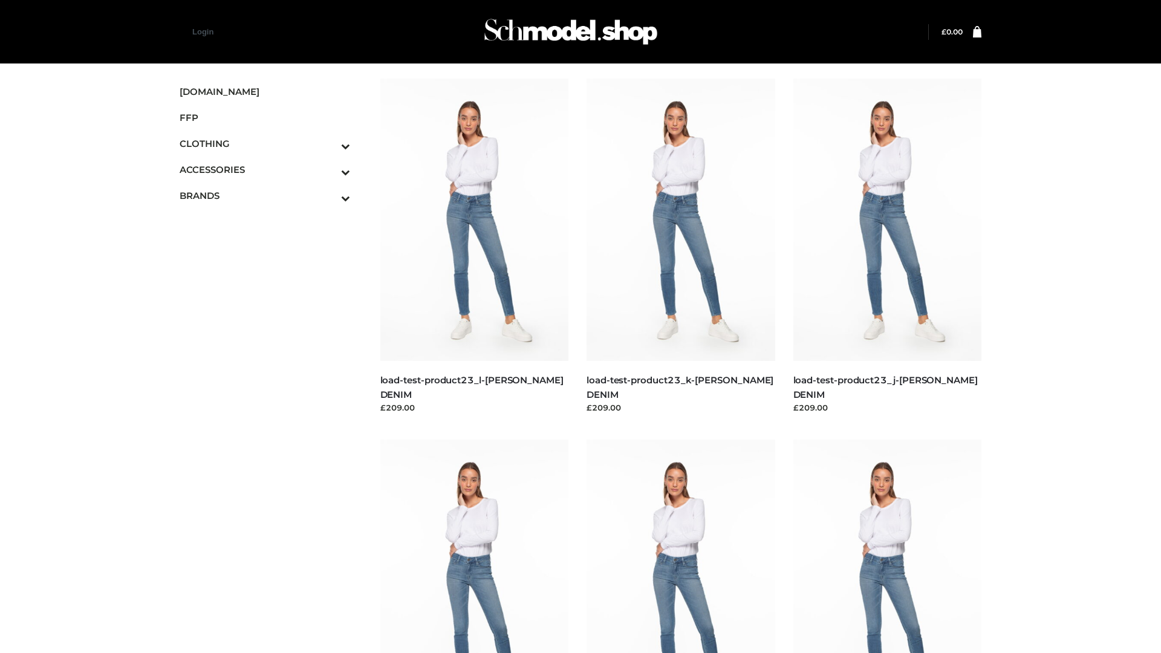 The image size is (1161, 653). Describe the element at coordinates (265, 195) in the screenshot. I see `span: BRANDS` at that location.